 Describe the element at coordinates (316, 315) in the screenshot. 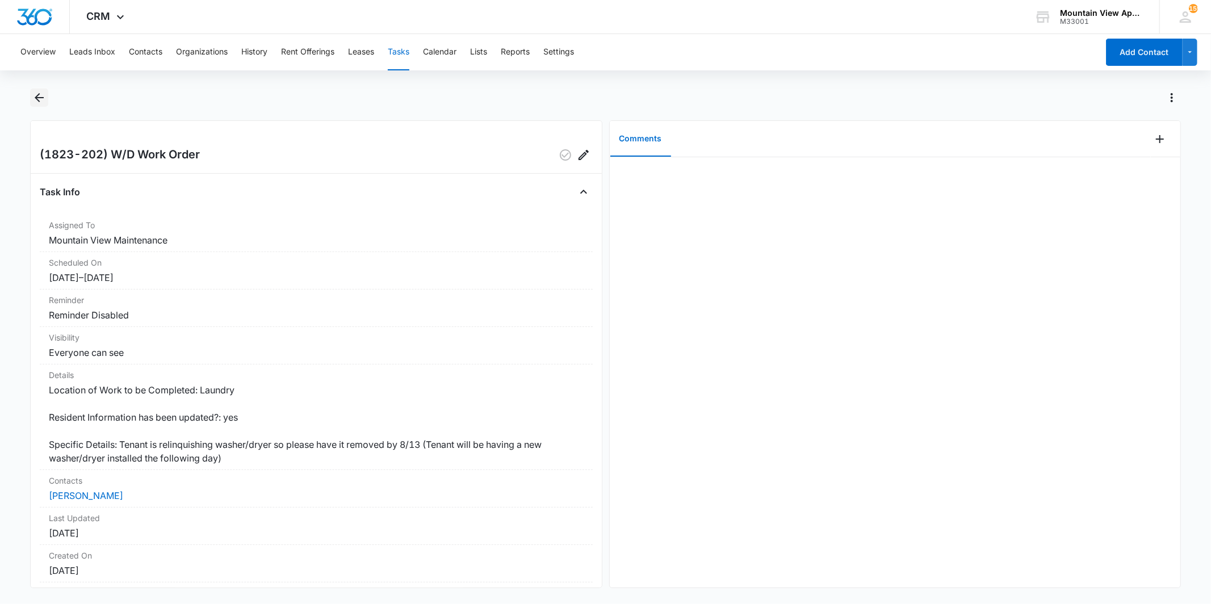

I see `dd: Reminder Disabled` at that location.